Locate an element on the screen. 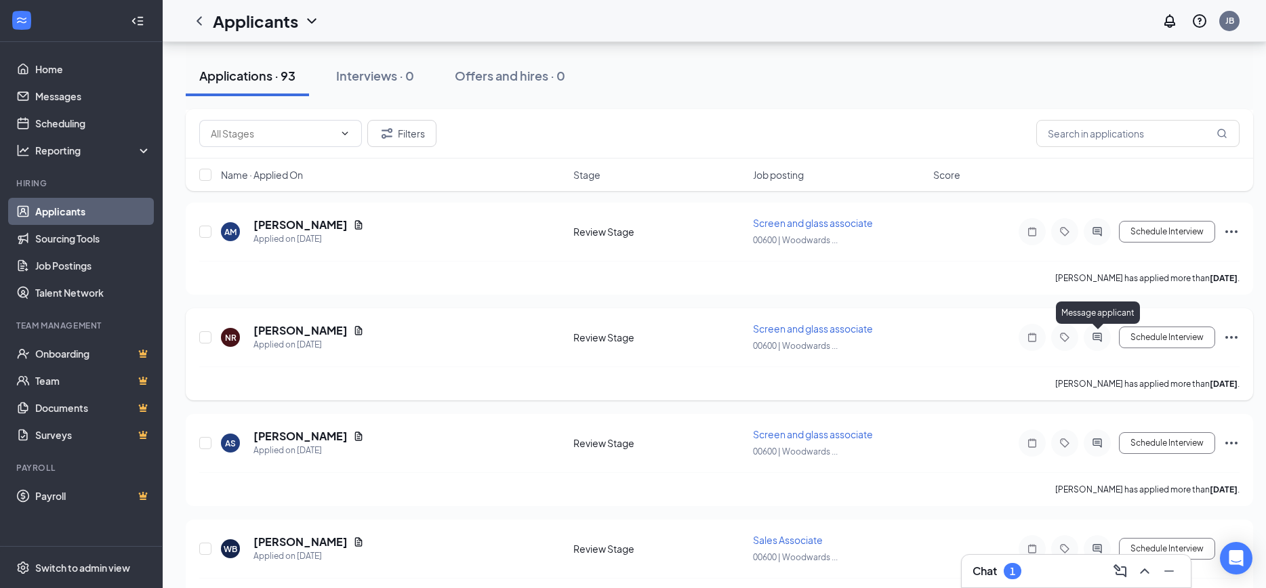 Image resolution: width=1266 pixels, height=588 pixels. svg: ChevronUp is located at coordinates (1145, 571).